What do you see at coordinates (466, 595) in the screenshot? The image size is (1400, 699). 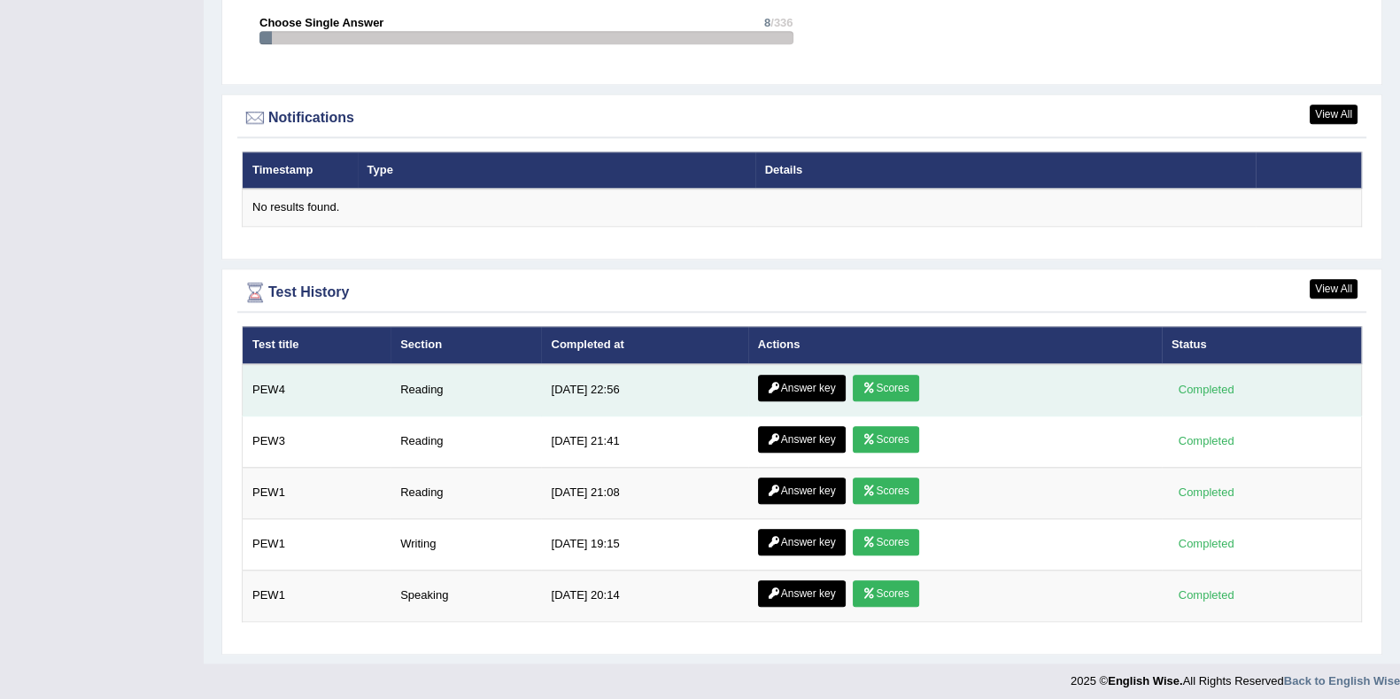 I see `td: Speaking` at bounding box center [466, 595].